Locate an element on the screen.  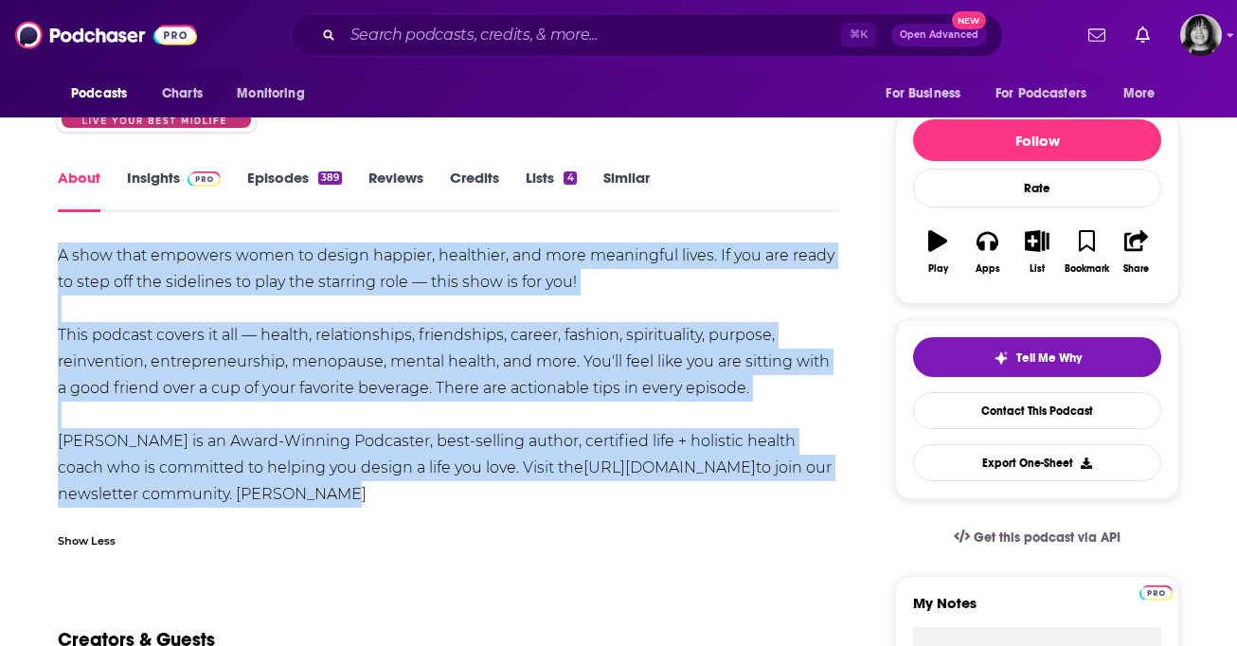
div: Rate is located at coordinates (1037, 188).